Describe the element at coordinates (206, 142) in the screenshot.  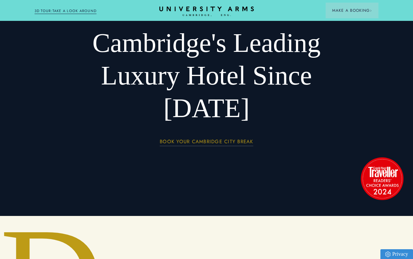
I see `a: BOOK YOUR CAMBRIDGE CITY BREAK` at that location.